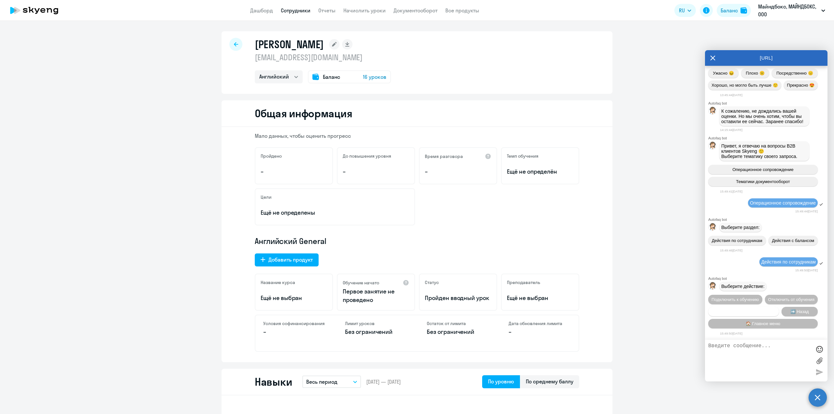 The height and width of the screenshot is (414, 834). What do you see at coordinates (729, 10) in the screenshot?
I see `div: Баланс` at bounding box center [729, 10].